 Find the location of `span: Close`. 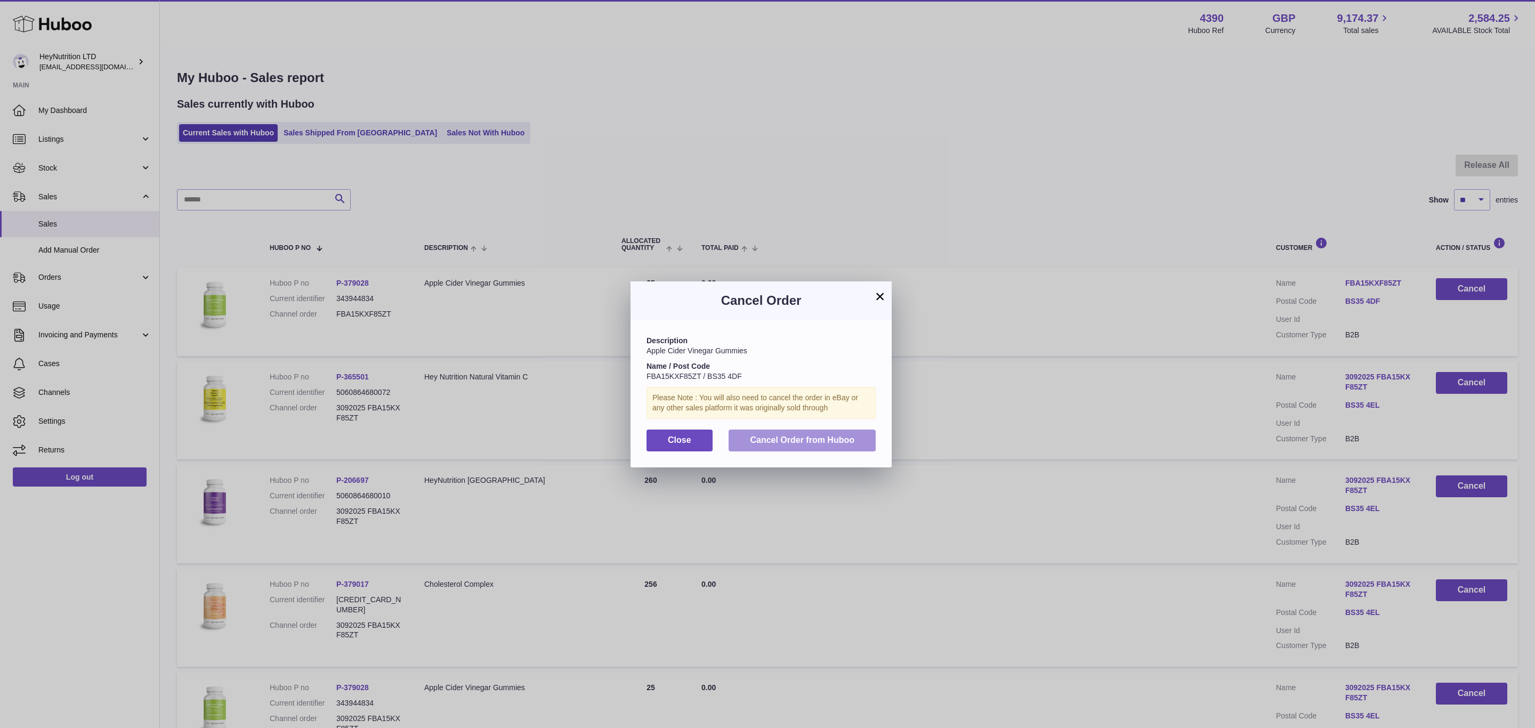

span: Close is located at coordinates (679, 440).